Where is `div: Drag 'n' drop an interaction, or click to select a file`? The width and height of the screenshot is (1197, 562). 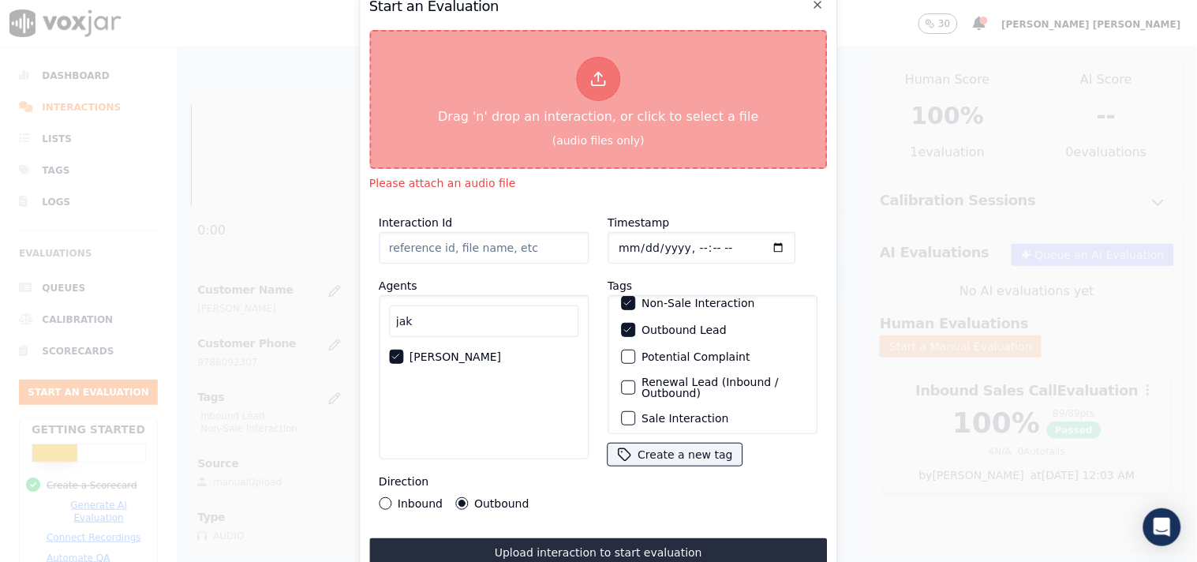
div: Drag 'n' drop an interaction, or click to select a file is located at coordinates (598, 92).